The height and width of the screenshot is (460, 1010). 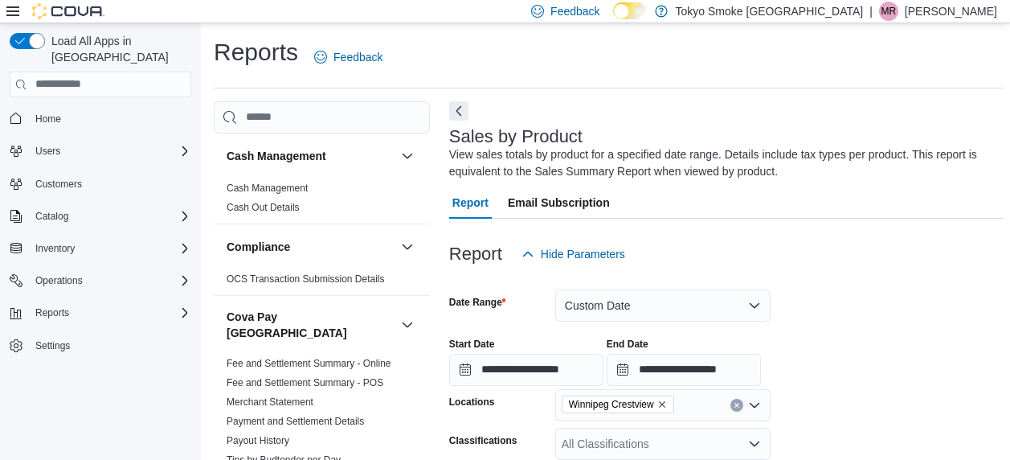 What do you see at coordinates (258, 440) in the screenshot?
I see `span: Payout History` at bounding box center [258, 440].